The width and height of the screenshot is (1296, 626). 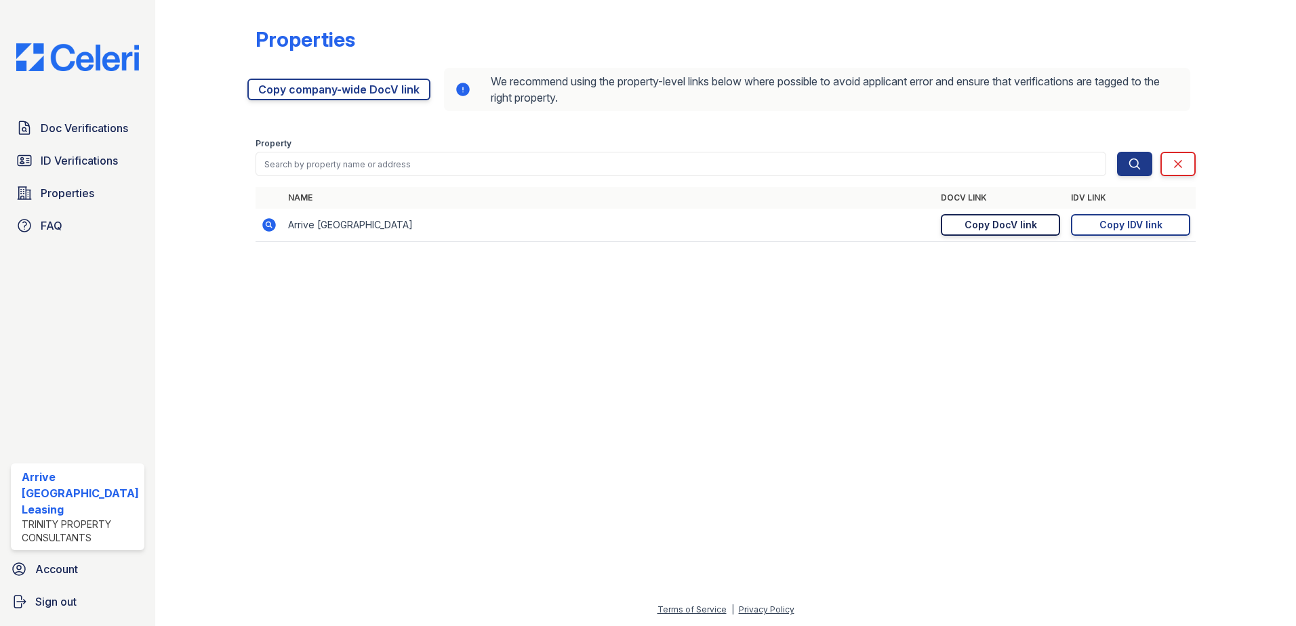 I want to click on div: We recommend using the property-level links below where possible to avoid applicant error and ens..., so click(x=818, y=89).